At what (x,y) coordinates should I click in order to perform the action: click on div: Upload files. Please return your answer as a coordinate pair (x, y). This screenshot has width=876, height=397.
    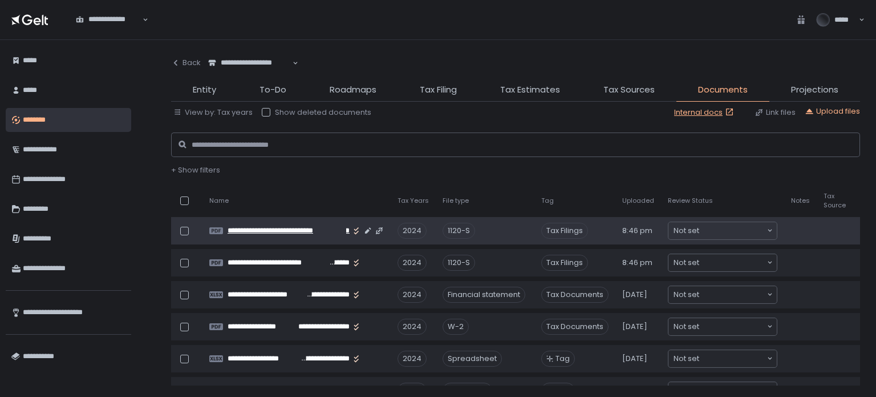
    Looking at the image, I should click on (832, 111).